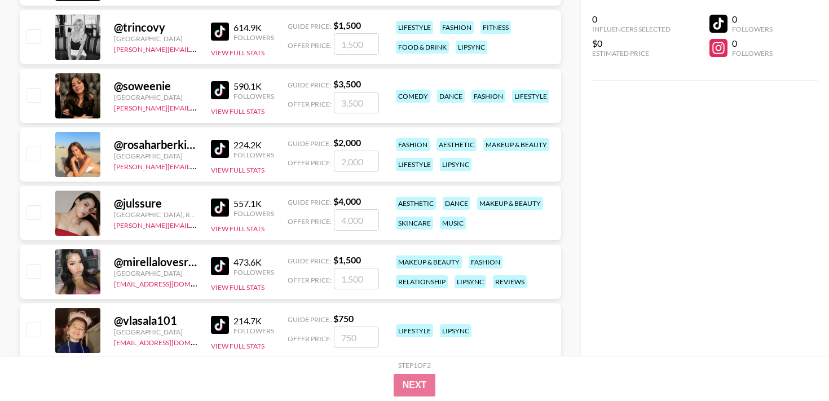  Describe the element at coordinates (453, 223) in the screenshot. I see `div: music` at that location.